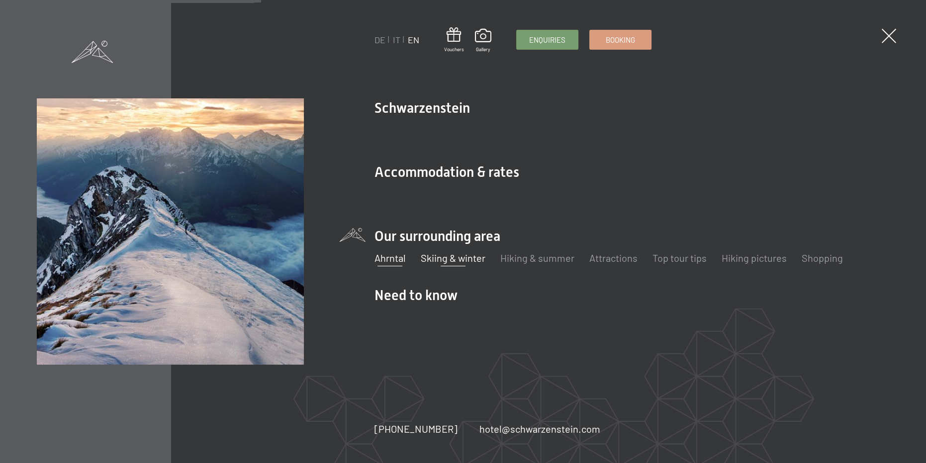 The image size is (926, 463). What do you see at coordinates (483, 49) in the screenshot?
I see `span: Gallery` at bounding box center [483, 49].